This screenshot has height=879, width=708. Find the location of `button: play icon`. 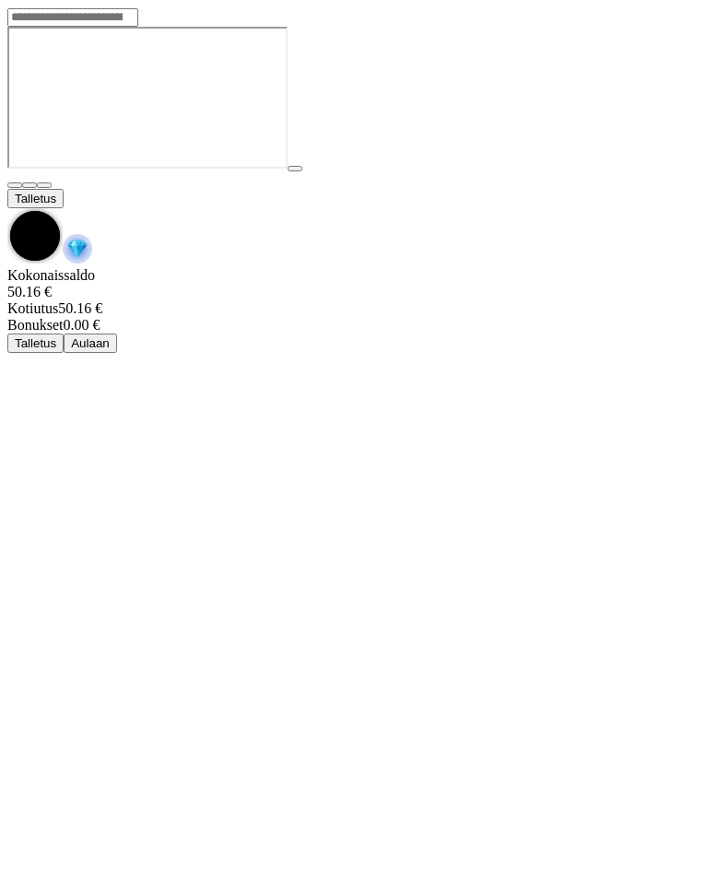

button: play icon is located at coordinates (295, 169).